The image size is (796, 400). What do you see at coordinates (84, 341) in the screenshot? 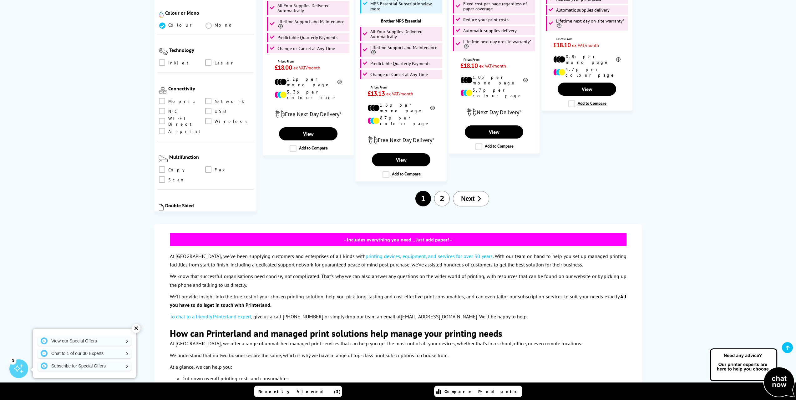
I see `a: View our Special Offers` at bounding box center [84, 341].